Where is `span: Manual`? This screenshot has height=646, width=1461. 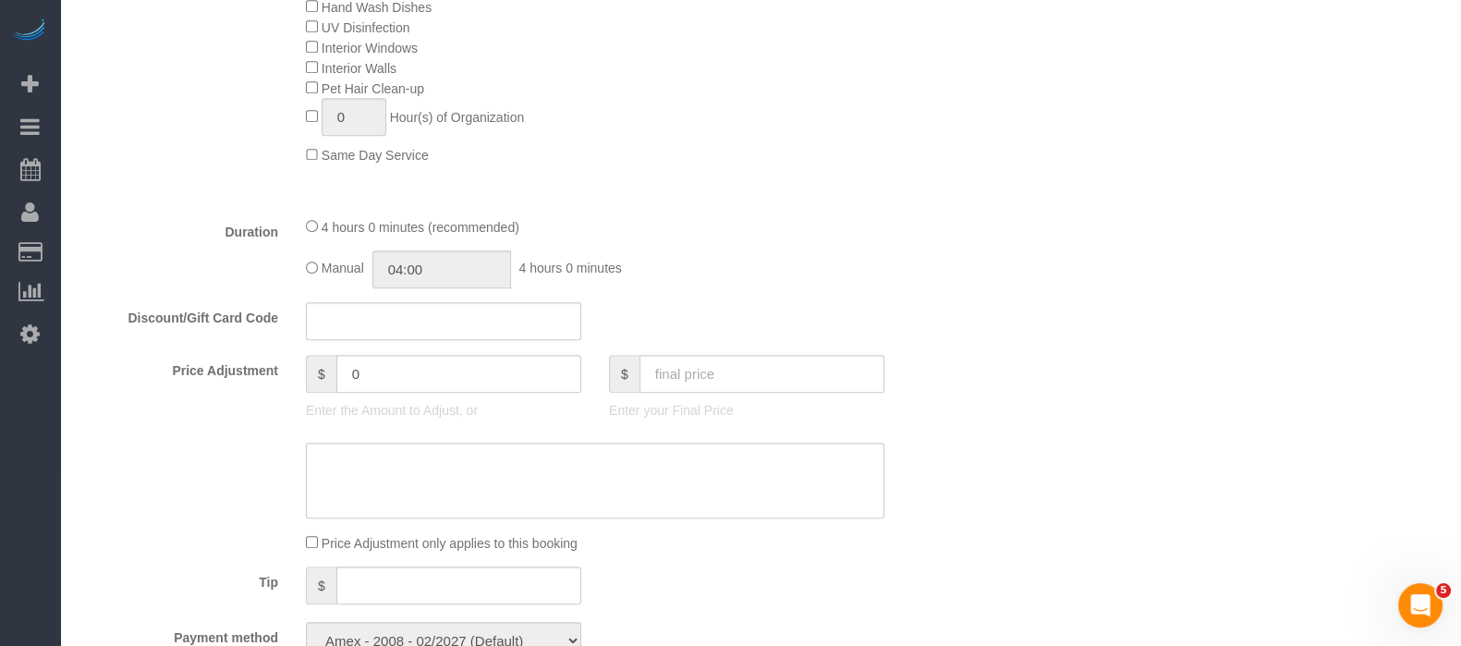
span: Manual is located at coordinates (343, 269).